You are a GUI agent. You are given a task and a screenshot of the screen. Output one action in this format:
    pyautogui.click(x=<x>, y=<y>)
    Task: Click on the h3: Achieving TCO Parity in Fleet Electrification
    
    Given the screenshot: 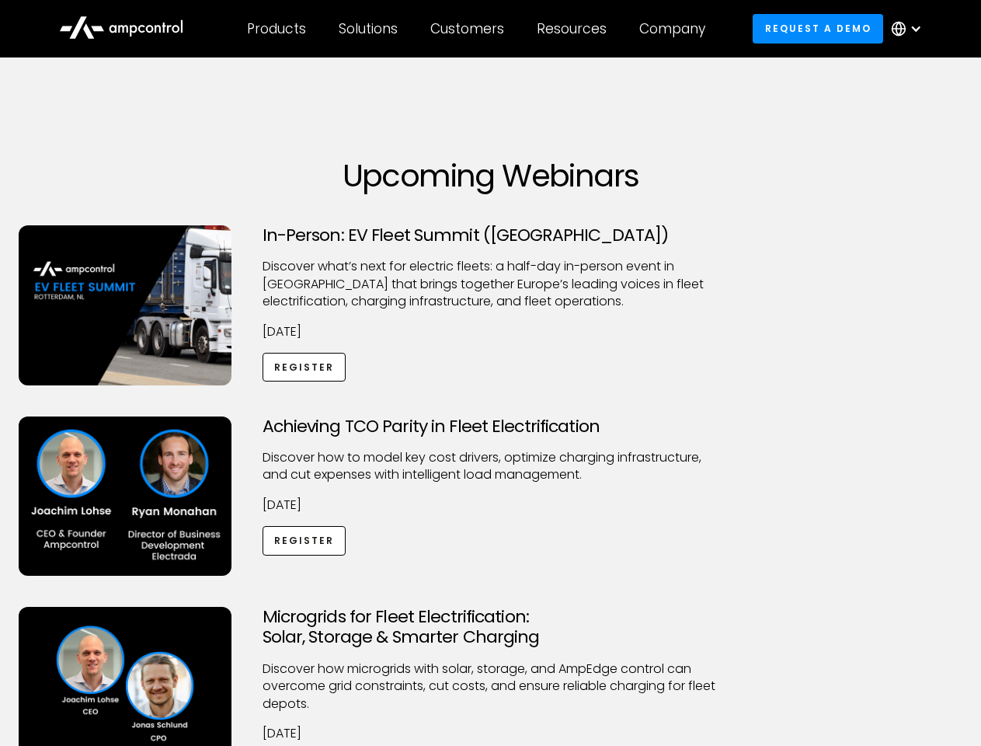 What is the action you would take?
    pyautogui.click(x=491, y=427)
    